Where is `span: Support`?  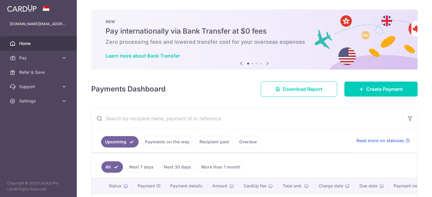 span: Support is located at coordinates (39, 87).